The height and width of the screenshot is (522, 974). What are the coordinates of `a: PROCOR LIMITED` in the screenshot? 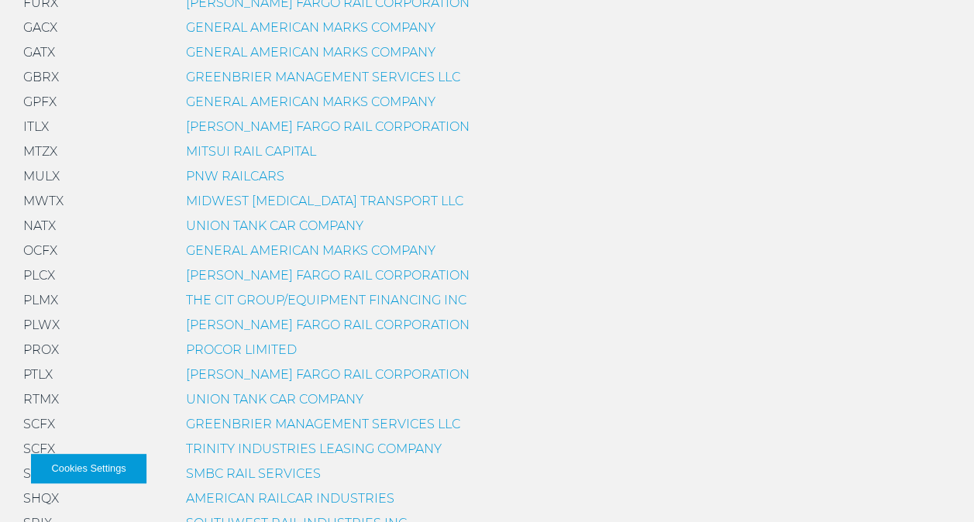 It's located at (241, 350).